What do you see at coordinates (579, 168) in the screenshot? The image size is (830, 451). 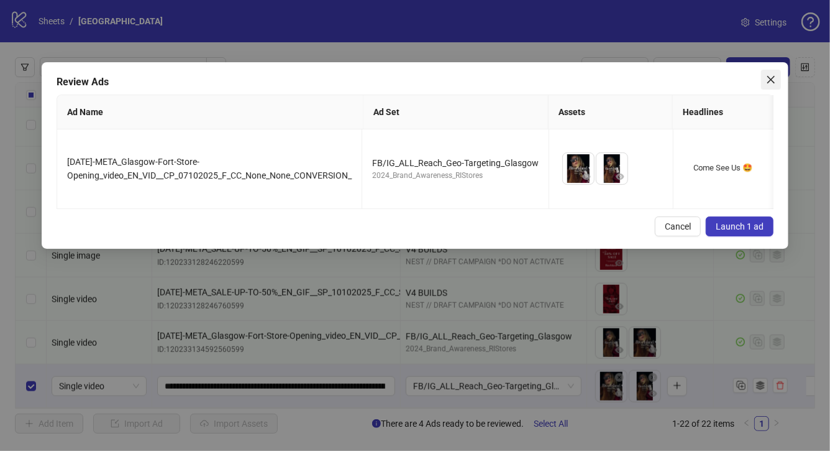 I see `img: Asset 1` at bounding box center [579, 168].